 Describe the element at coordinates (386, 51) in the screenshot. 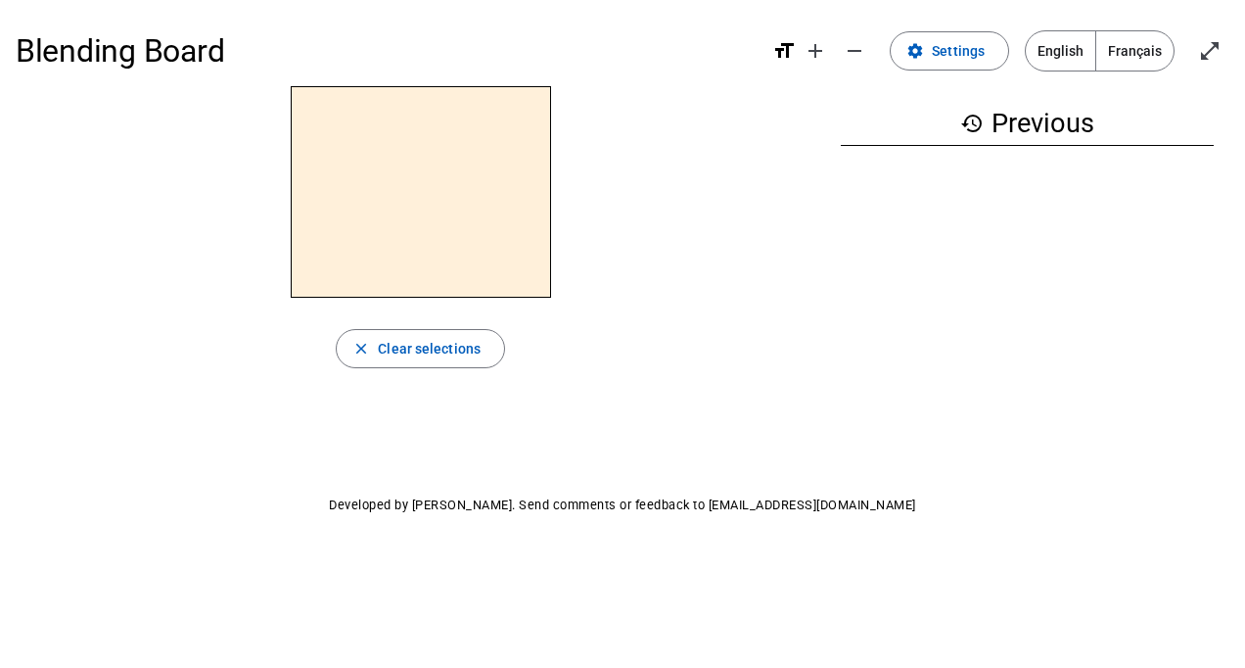

I see `h1: Blending Board` at that location.